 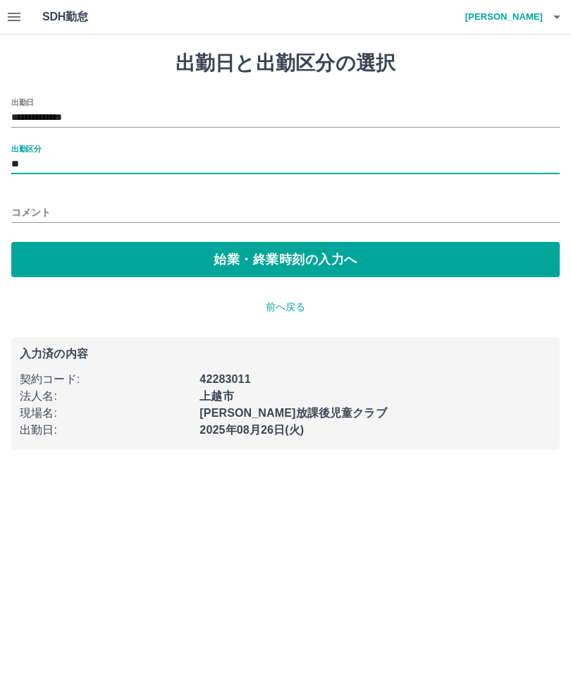 What do you see at coordinates (26, 148) in the screenshot?
I see `label: 出勤区分` at bounding box center [26, 148].